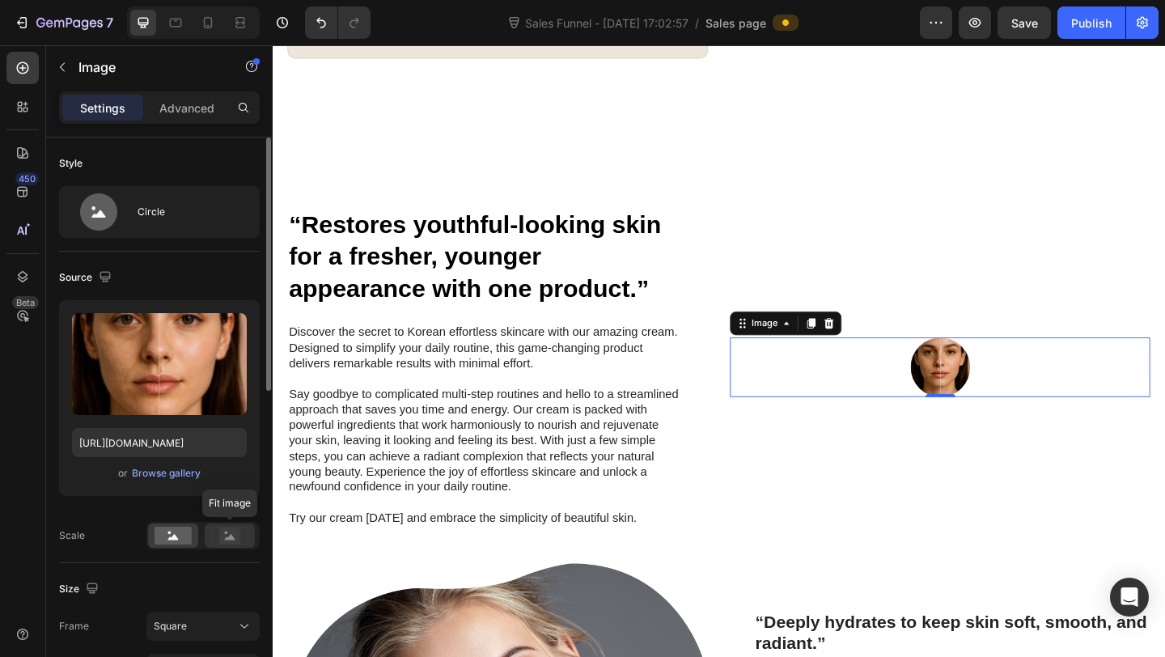  I want to click on div: Browse gallery, so click(166, 473).